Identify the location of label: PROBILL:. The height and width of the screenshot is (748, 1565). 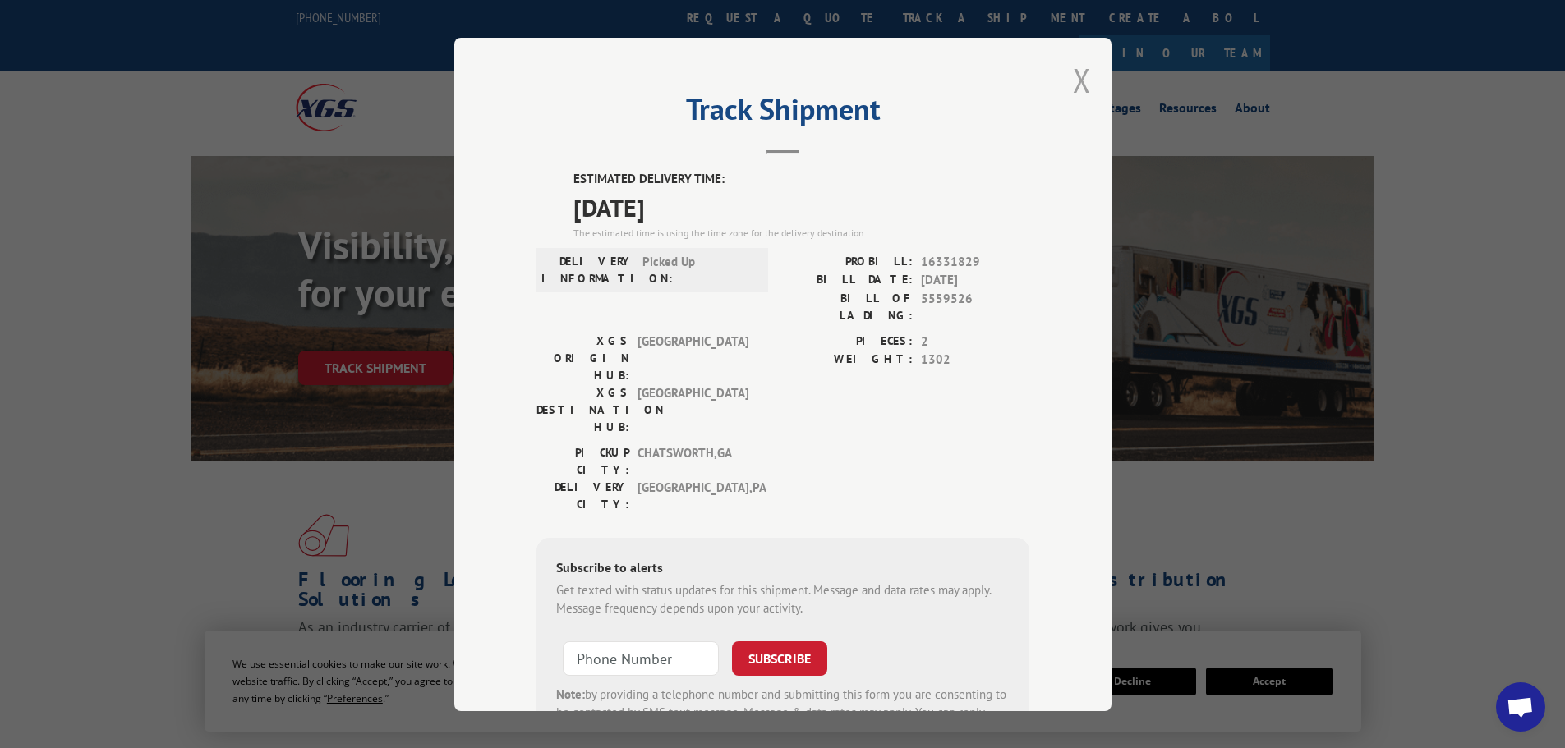
(848, 261).